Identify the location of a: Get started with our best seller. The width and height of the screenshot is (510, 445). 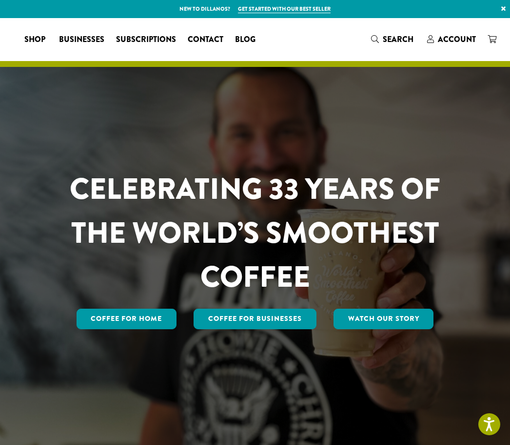
(285, 9).